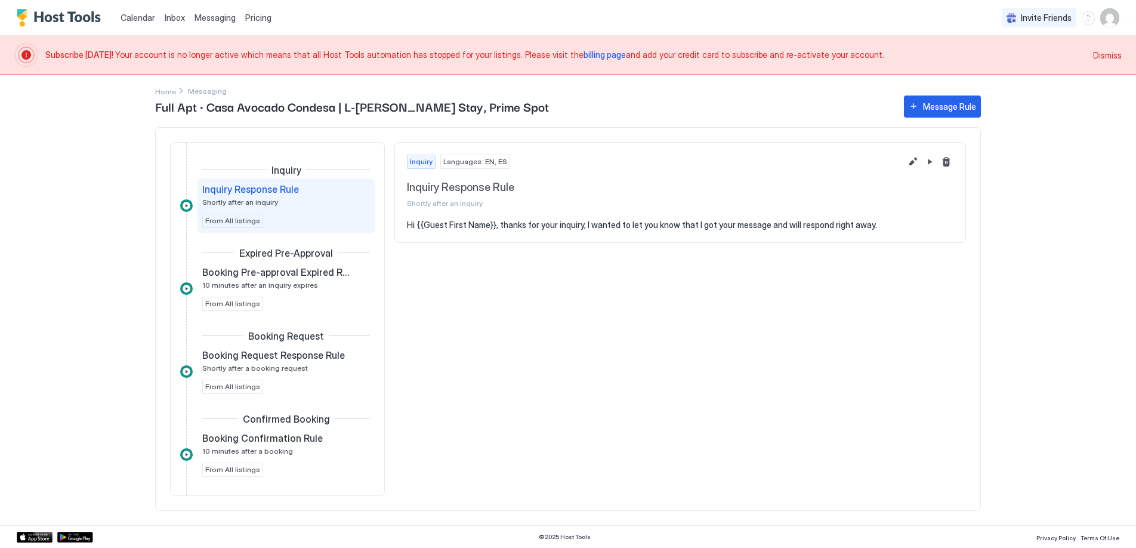 This screenshot has width=1136, height=548. What do you see at coordinates (165, 91) in the screenshot?
I see `div: Breadcrumb` at bounding box center [165, 91].